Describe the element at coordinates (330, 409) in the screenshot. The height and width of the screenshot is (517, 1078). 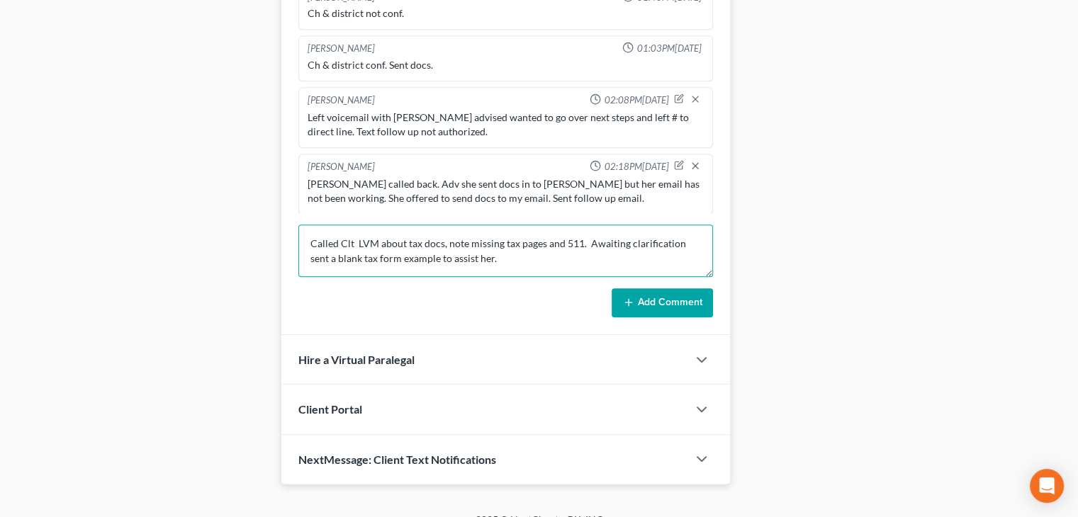
I see `span: Client Portal` at that location.